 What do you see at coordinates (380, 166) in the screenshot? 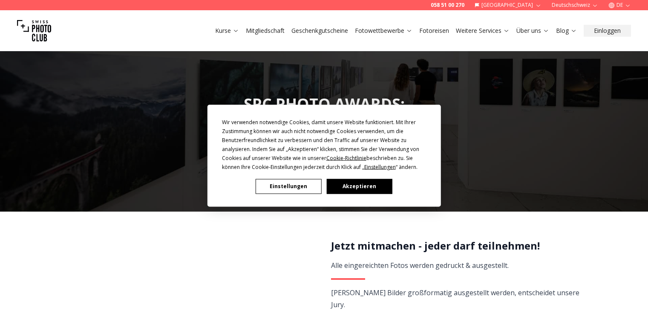
I see `span: Einstellungen` at bounding box center [380, 166].